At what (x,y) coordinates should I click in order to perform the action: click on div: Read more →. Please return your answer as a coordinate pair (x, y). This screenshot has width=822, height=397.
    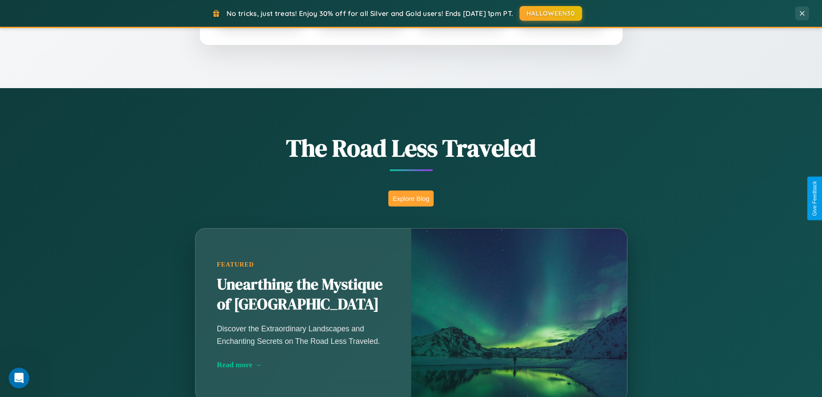
    Looking at the image, I should click on (303, 364).